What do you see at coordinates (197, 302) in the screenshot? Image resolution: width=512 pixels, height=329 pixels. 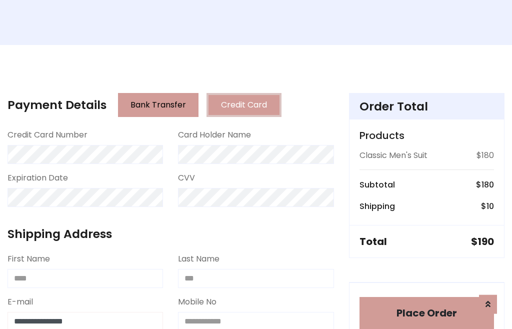 I see `label: Mobile No` at bounding box center [197, 302].